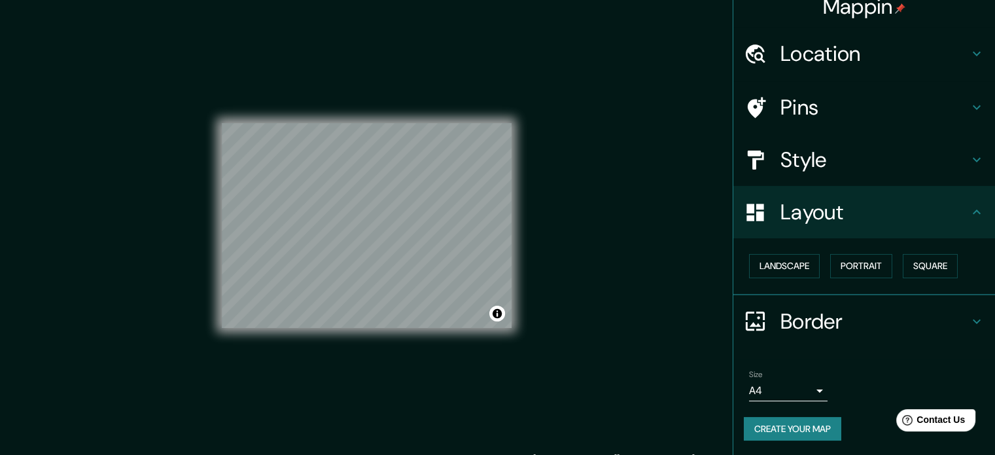 Image resolution: width=995 pixels, height=455 pixels. Describe the element at coordinates (900, 9) in the screenshot. I see `img: pin-icon.png` at that location.